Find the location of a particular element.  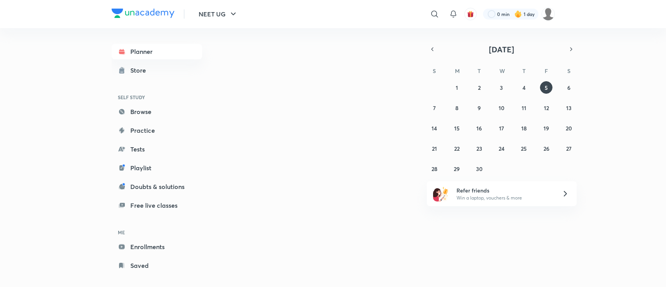

button: September 14, 2025 is located at coordinates (434, 128).